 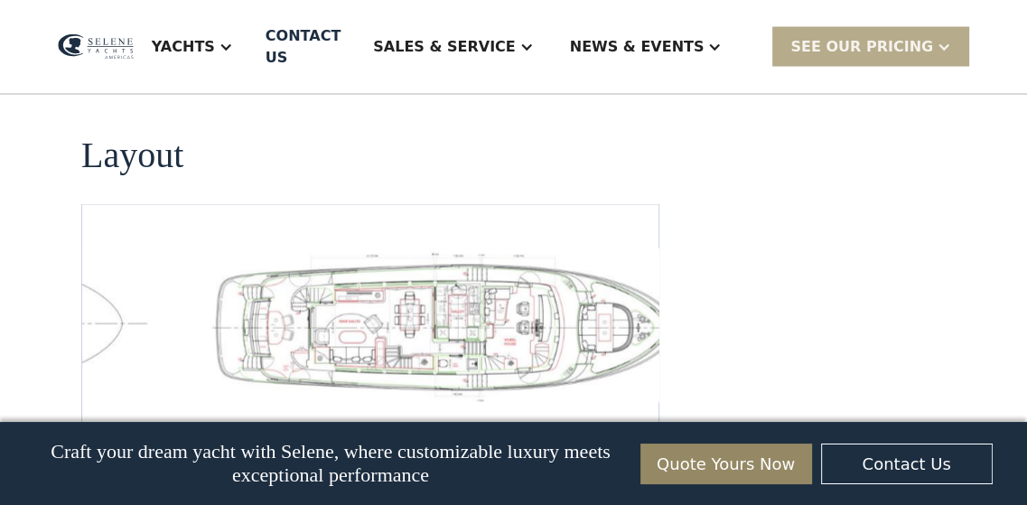 What do you see at coordinates (132, 155) in the screenshot?
I see `h2: Layout` at bounding box center [132, 155].